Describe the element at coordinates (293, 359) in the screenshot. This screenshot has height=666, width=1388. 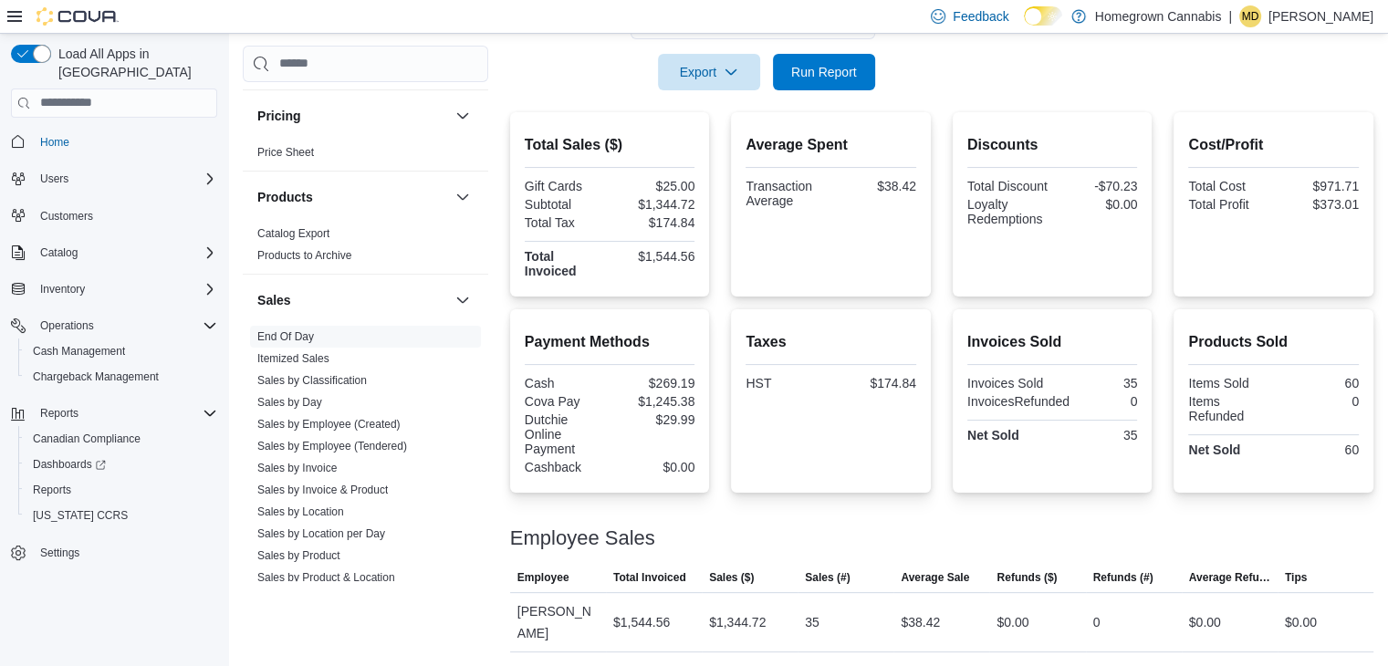
I see `span: Itemized Sales` at that location.